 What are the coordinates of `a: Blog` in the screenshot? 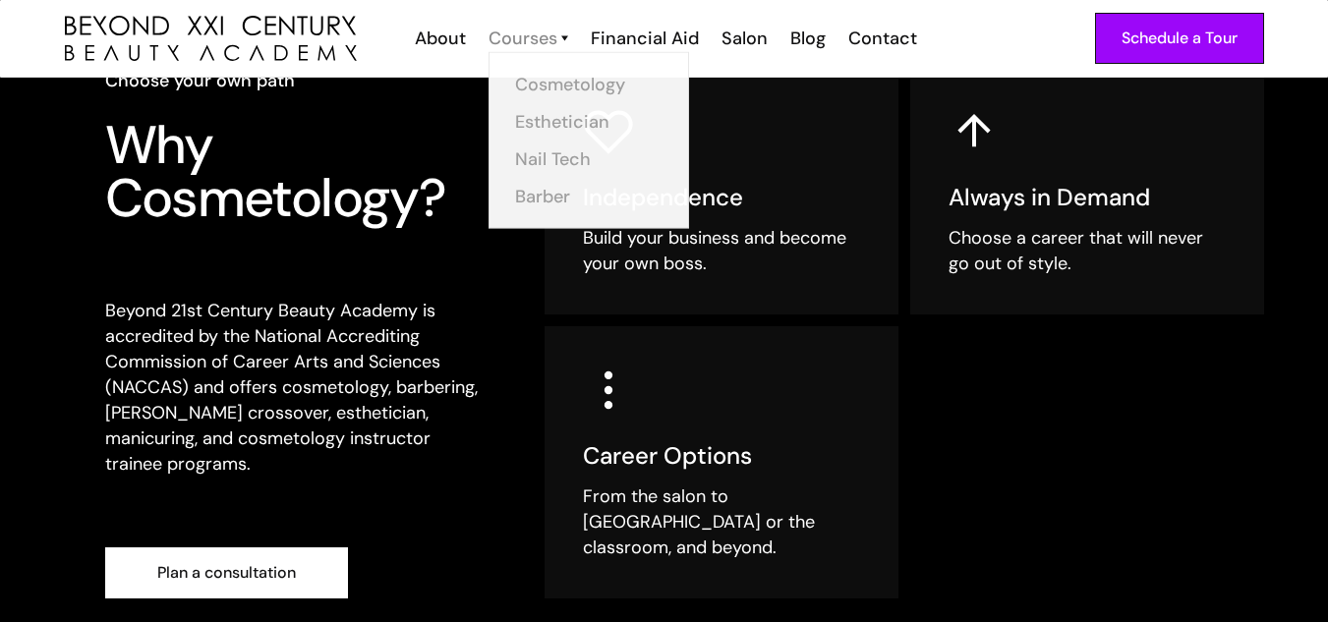 It's located at (806, 38).